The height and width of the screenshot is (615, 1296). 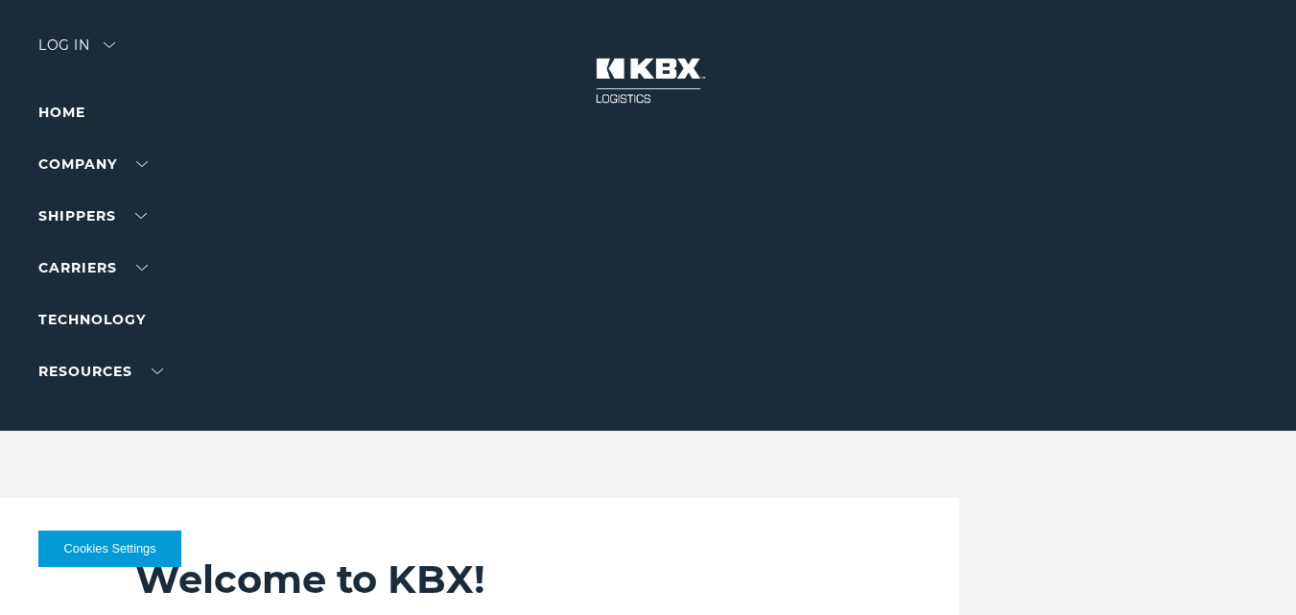 What do you see at coordinates (648, 81) in the screenshot?
I see `img: kbx logo` at bounding box center [648, 81].